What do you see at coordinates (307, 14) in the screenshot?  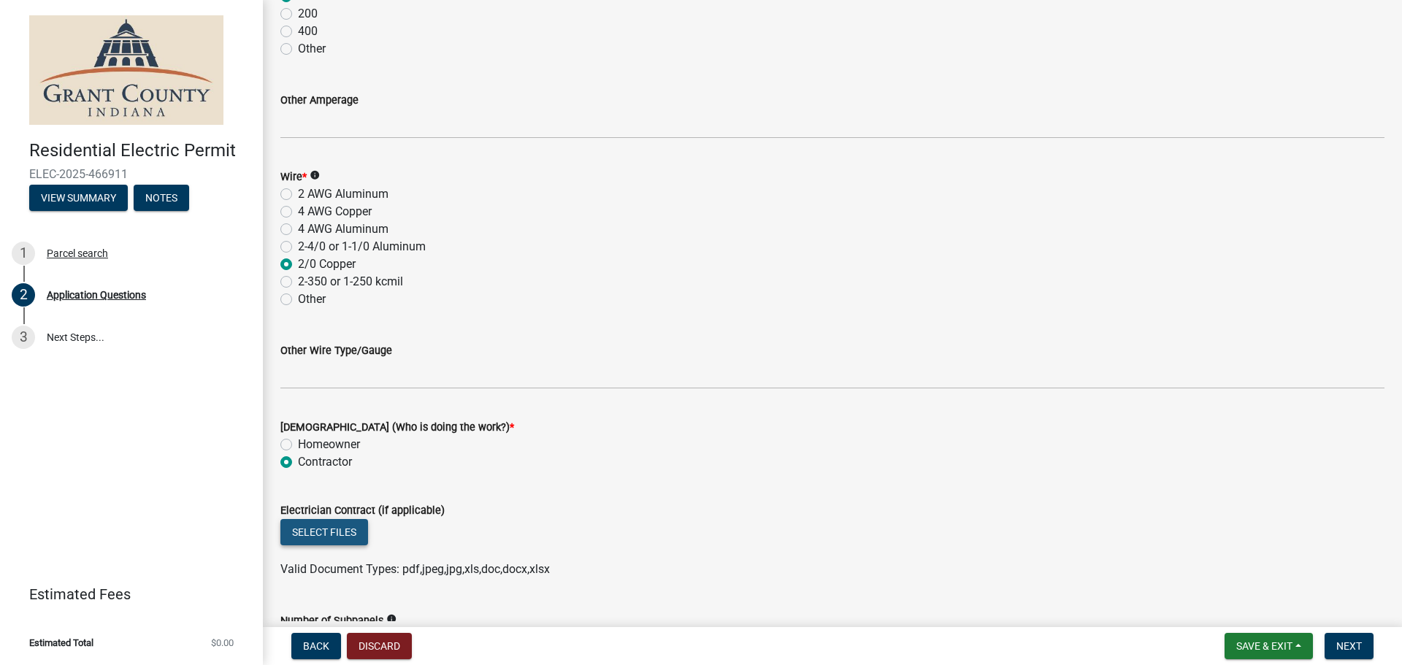 I see `label: 200` at bounding box center [307, 14].